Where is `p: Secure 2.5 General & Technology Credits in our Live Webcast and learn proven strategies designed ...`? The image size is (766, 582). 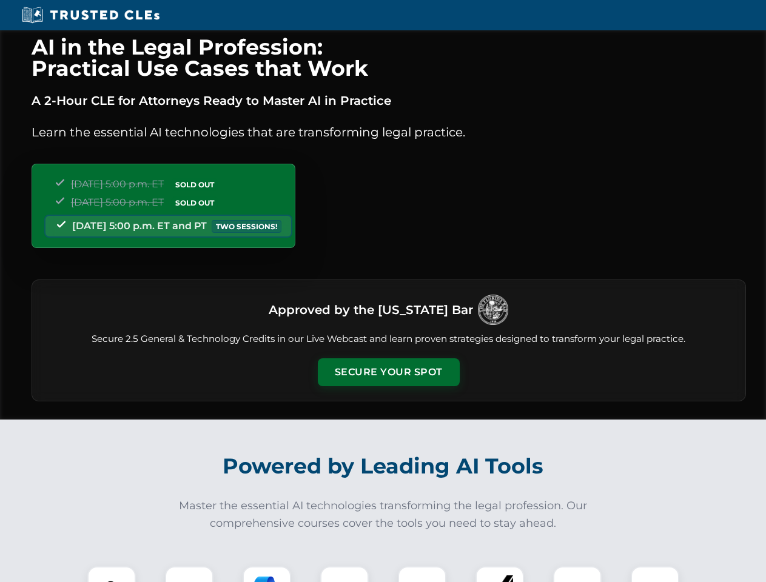 p: Secure 2.5 General & Technology Credits in our Live Webcast and learn proven strategies designed ... is located at coordinates (389, 339).